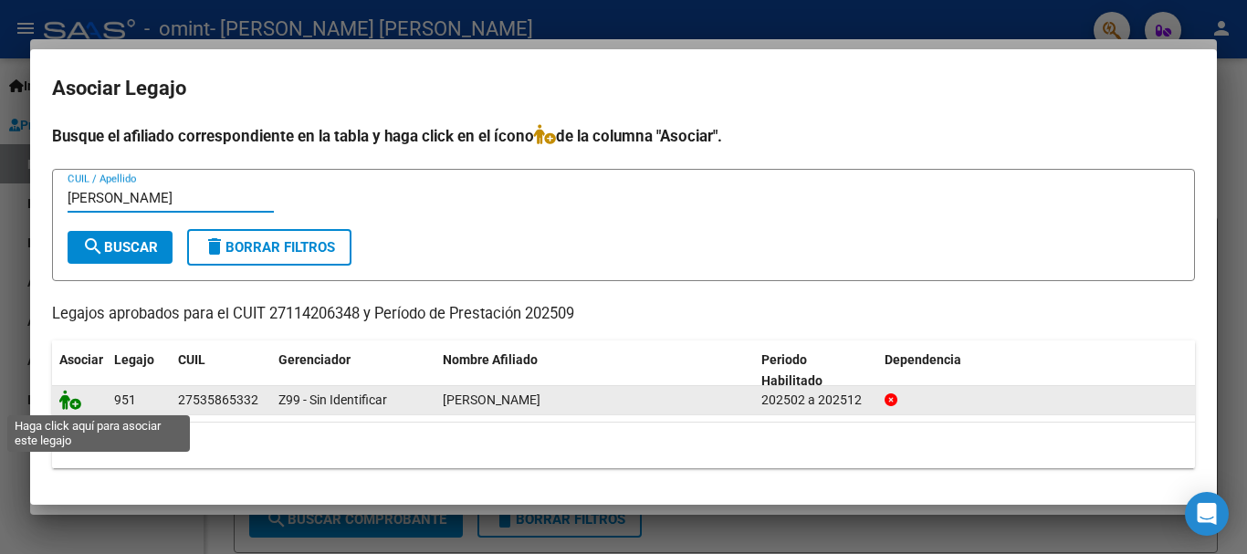  Describe the element at coordinates (594, 371) in the screenshot. I see `datatable-header-cell: Nombre Afiliado` at that location.